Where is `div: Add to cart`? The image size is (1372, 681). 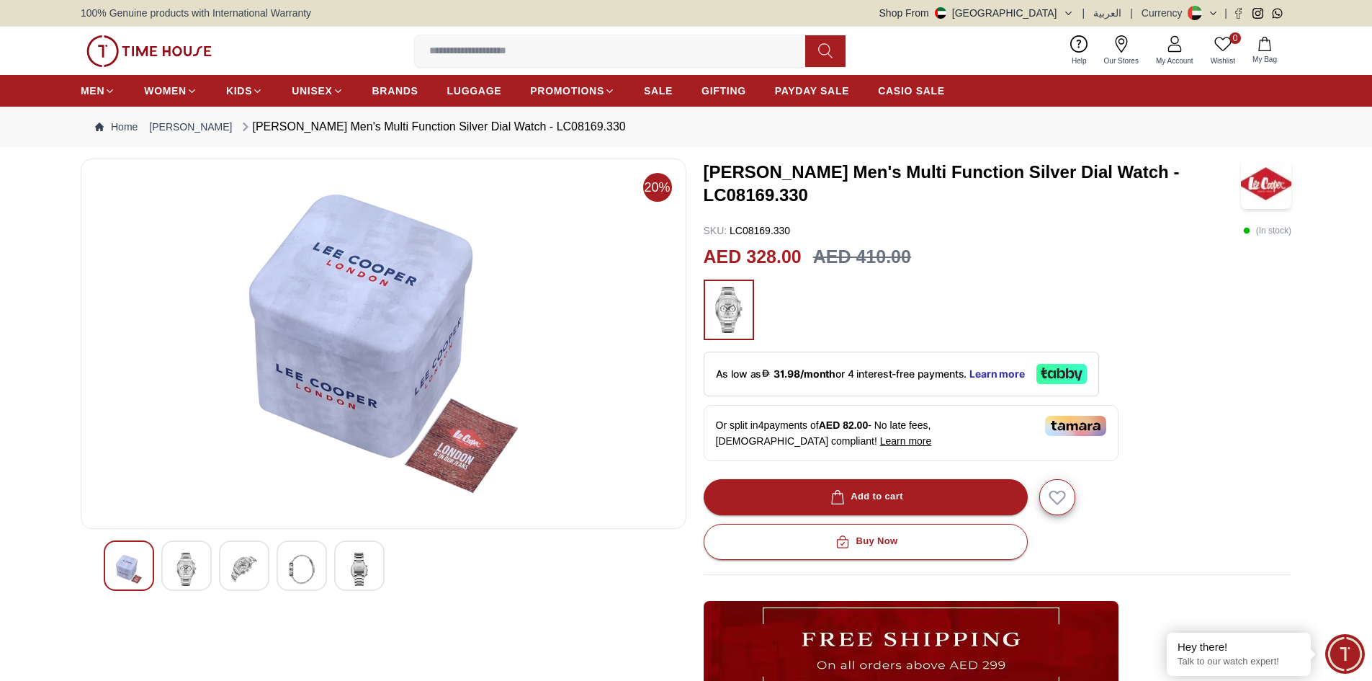 div: Add to cart is located at coordinates (865, 496).